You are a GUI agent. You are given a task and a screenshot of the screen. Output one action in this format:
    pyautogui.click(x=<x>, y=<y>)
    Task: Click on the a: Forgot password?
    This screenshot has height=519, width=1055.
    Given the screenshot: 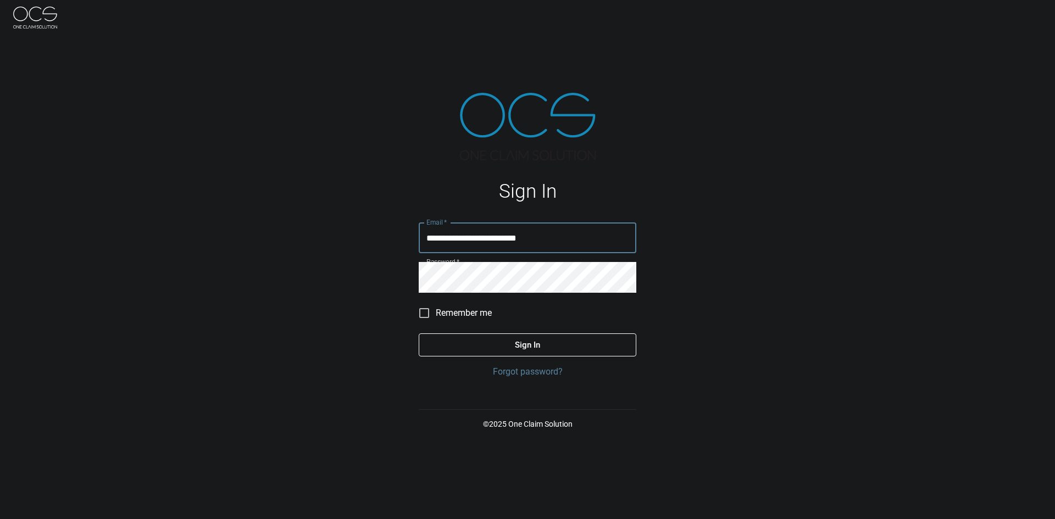 What is the action you would take?
    pyautogui.click(x=528, y=372)
    